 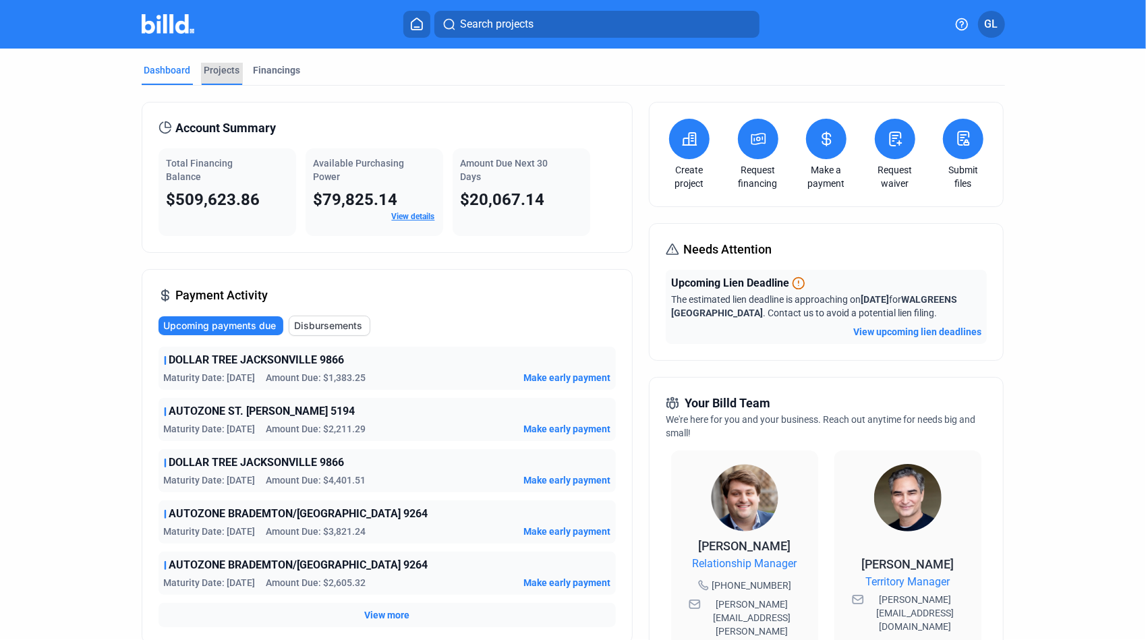 What do you see at coordinates (991, 24) in the screenshot?
I see `span: GL` at bounding box center [991, 24].